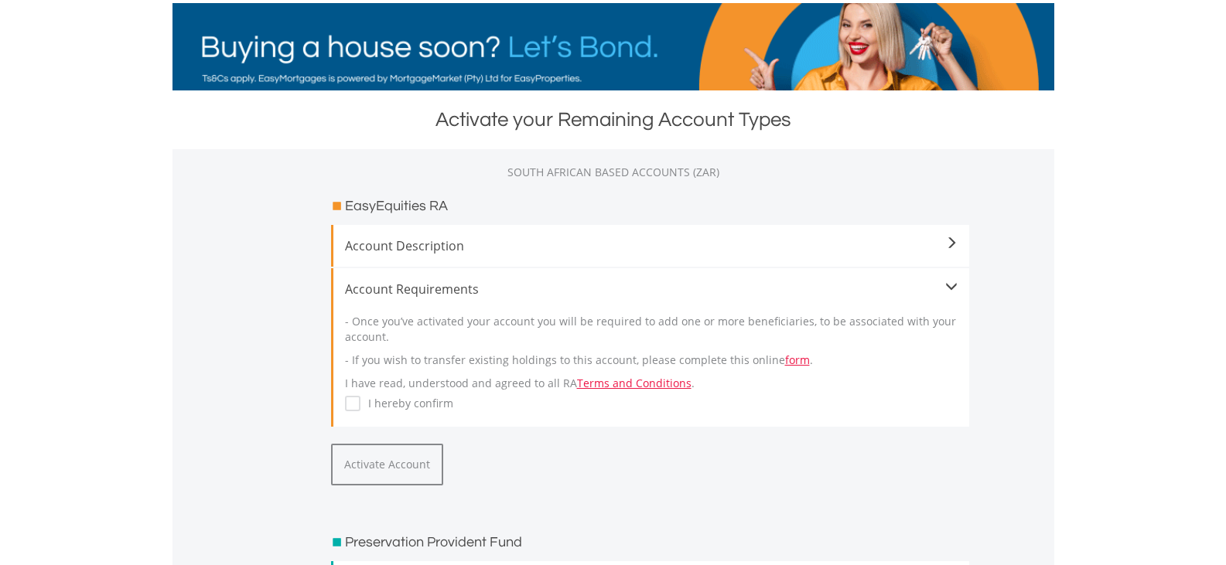  I want to click on div: Activate your Remaining Account Types, so click(613, 120).